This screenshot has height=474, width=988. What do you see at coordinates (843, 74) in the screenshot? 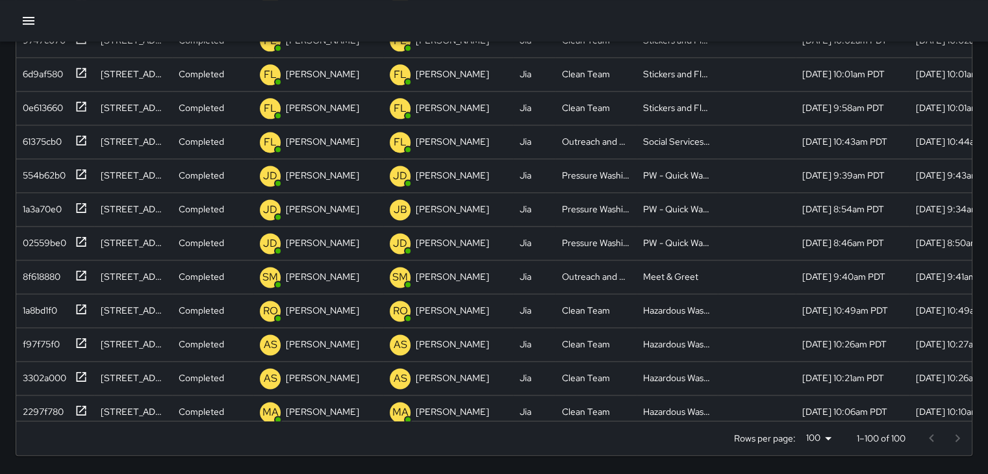
I see `div: 9/8/2025, 10:01am PDT` at bounding box center [843, 74].